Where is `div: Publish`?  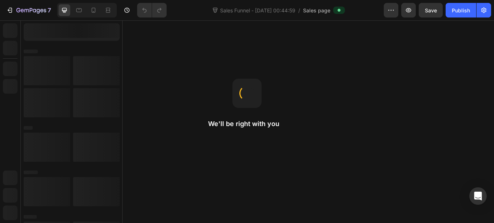 div: Publish is located at coordinates (461, 10).